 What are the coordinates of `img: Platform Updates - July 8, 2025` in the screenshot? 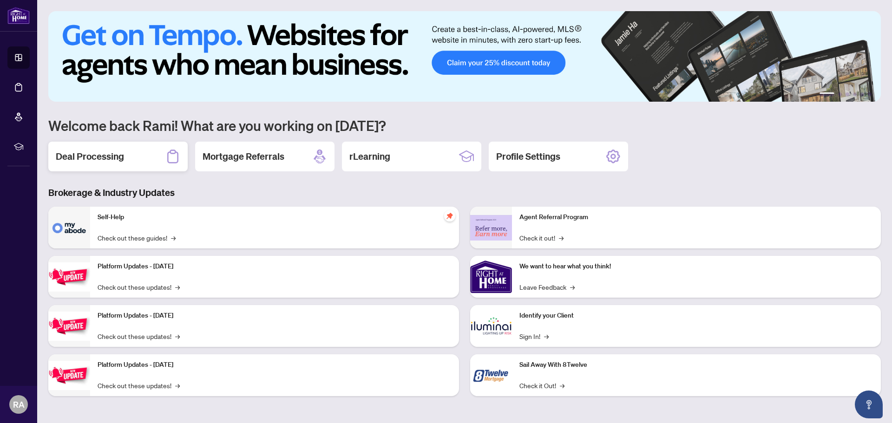 It's located at (69, 326).